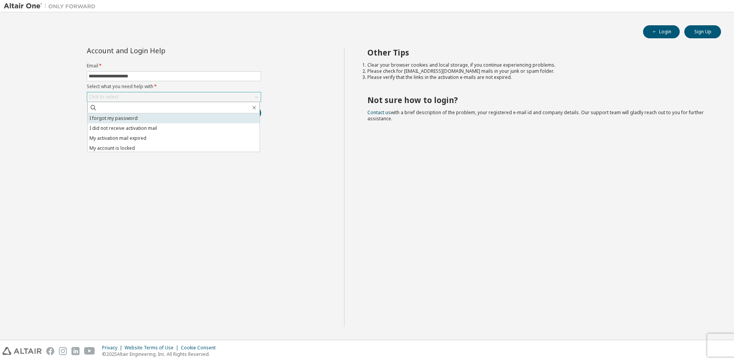 This screenshot has height=362, width=734. I want to click on label: Email, so click(174, 66).